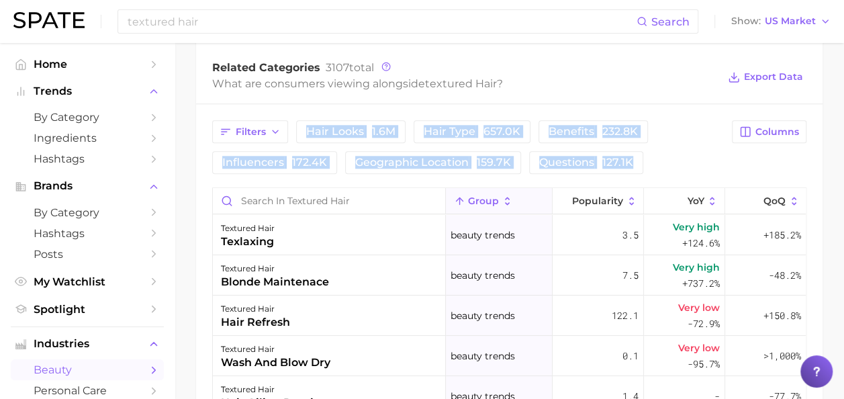 This screenshot has width=844, height=399. I want to click on span: 3107, so click(337, 67).